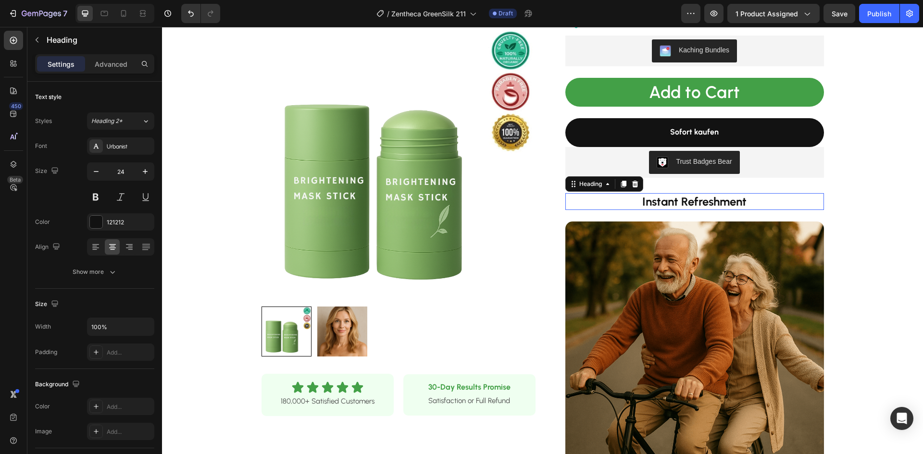  Describe the element at coordinates (533, 324) in the screenshot. I see `img: gempages_564206045296067379-e83e035b-2c7d-4057-b3f1-a26bbfdadd1e.png` at that location.